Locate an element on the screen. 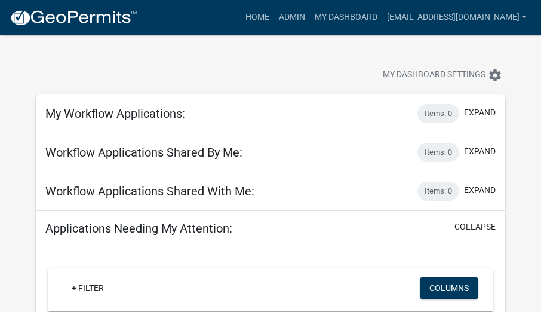 The height and width of the screenshot is (312, 541). a: Home is located at coordinates (258, 17).